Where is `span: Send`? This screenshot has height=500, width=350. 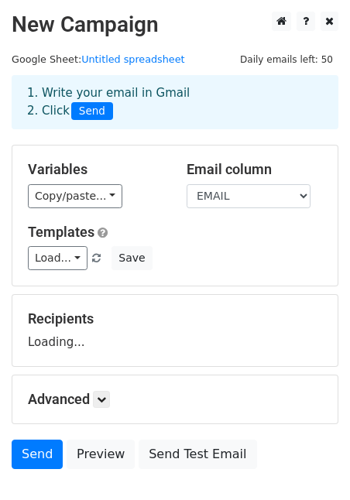 span: Send is located at coordinates (92, 112).